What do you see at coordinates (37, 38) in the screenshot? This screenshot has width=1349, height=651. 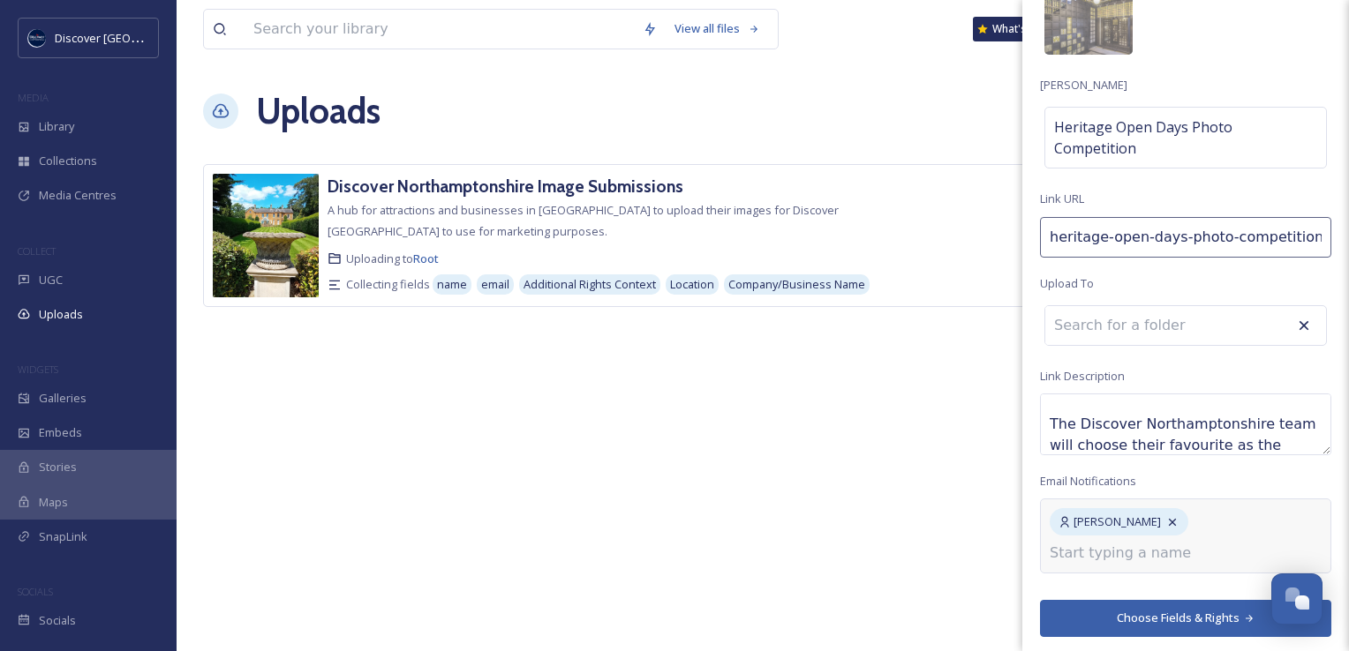 I see `img: Untitled%20design%20%282%29.png` at bounding box center [37, 38].